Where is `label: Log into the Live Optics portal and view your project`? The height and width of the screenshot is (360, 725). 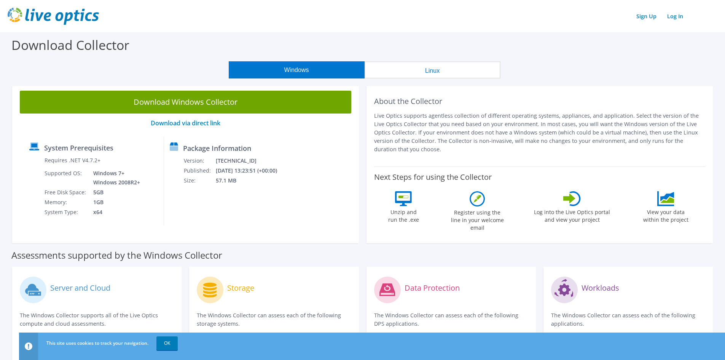 label: Log into the Live Optics portal and view your project is located at coordinates (572, 215).